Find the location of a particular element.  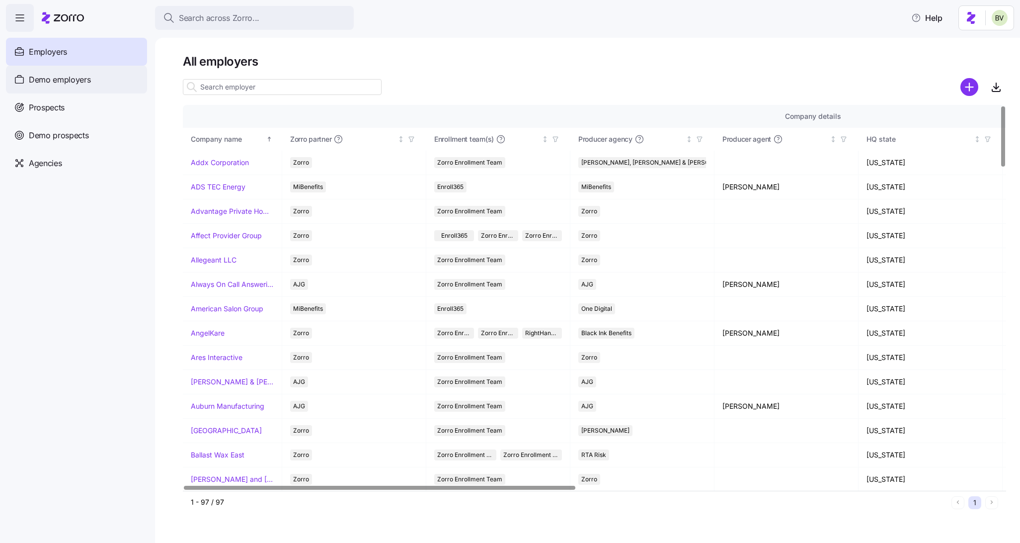

button: Next page is located at coordinates (992, 502).